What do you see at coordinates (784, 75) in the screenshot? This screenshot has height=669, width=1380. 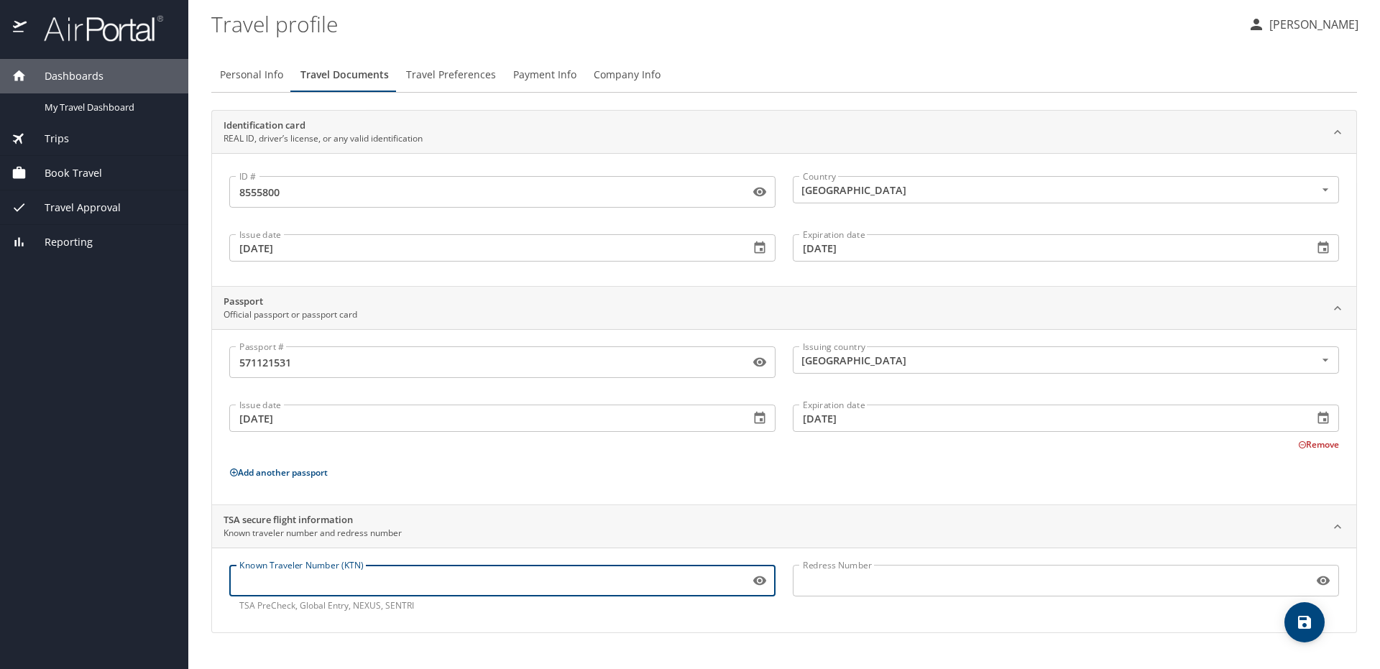 I see `div: Profile` at bounding box center [784, 75].